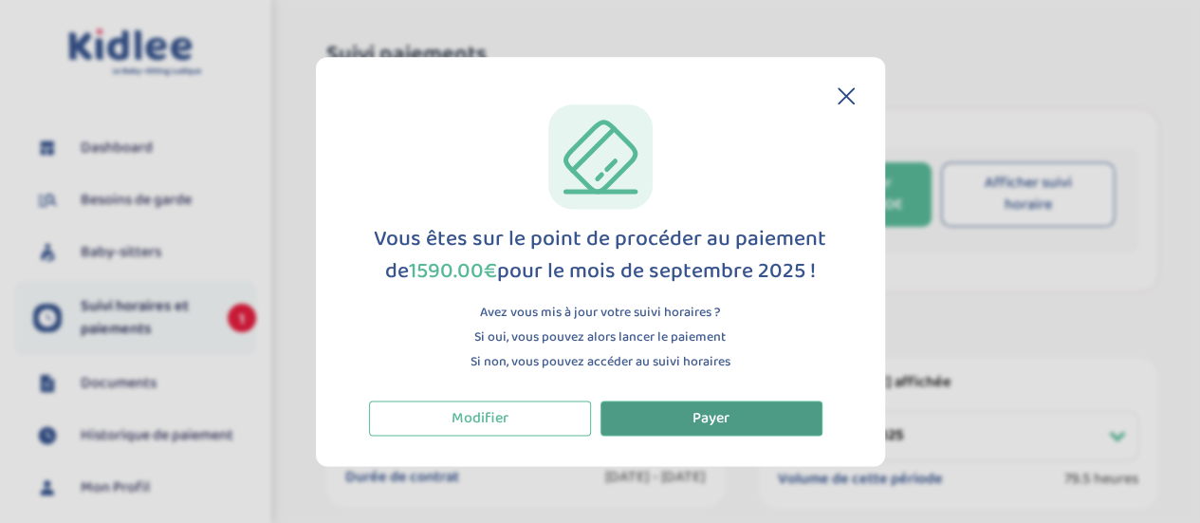  What do you see at coordinates (601, 337) in the screenshot?
I see `p: Si oui, vous pouvez alors lancer le paiement` at bounding box center [601, 337].